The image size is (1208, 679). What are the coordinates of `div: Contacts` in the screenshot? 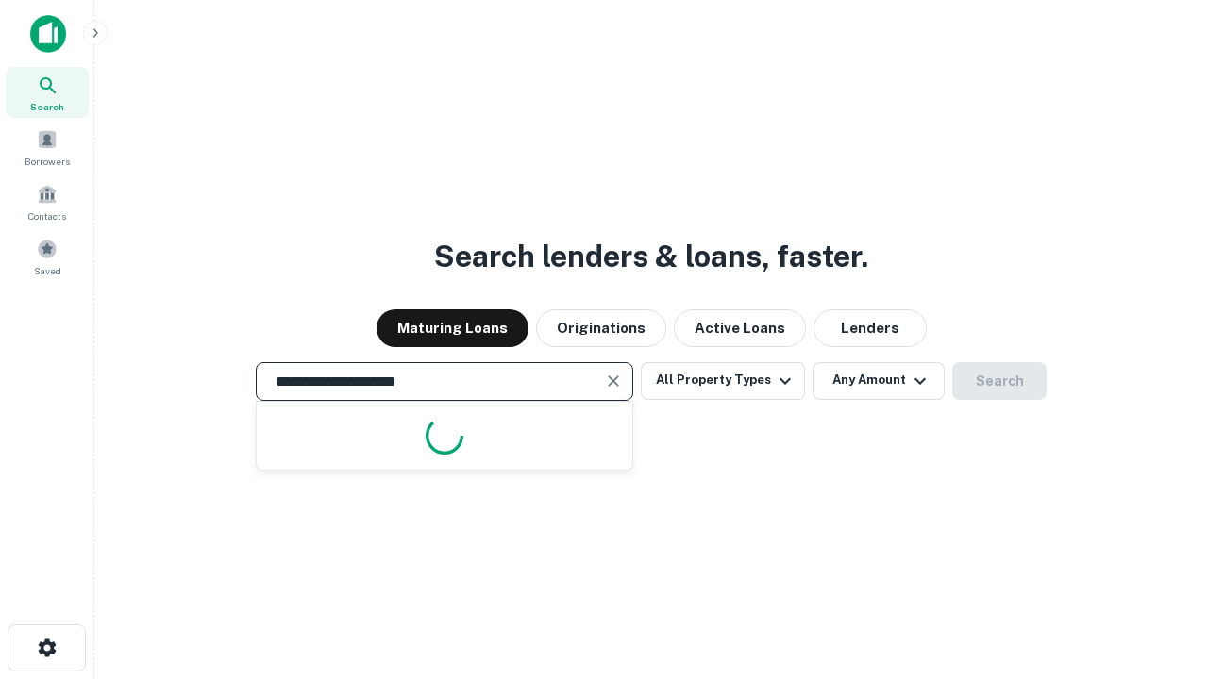 It's located at (47, 202).